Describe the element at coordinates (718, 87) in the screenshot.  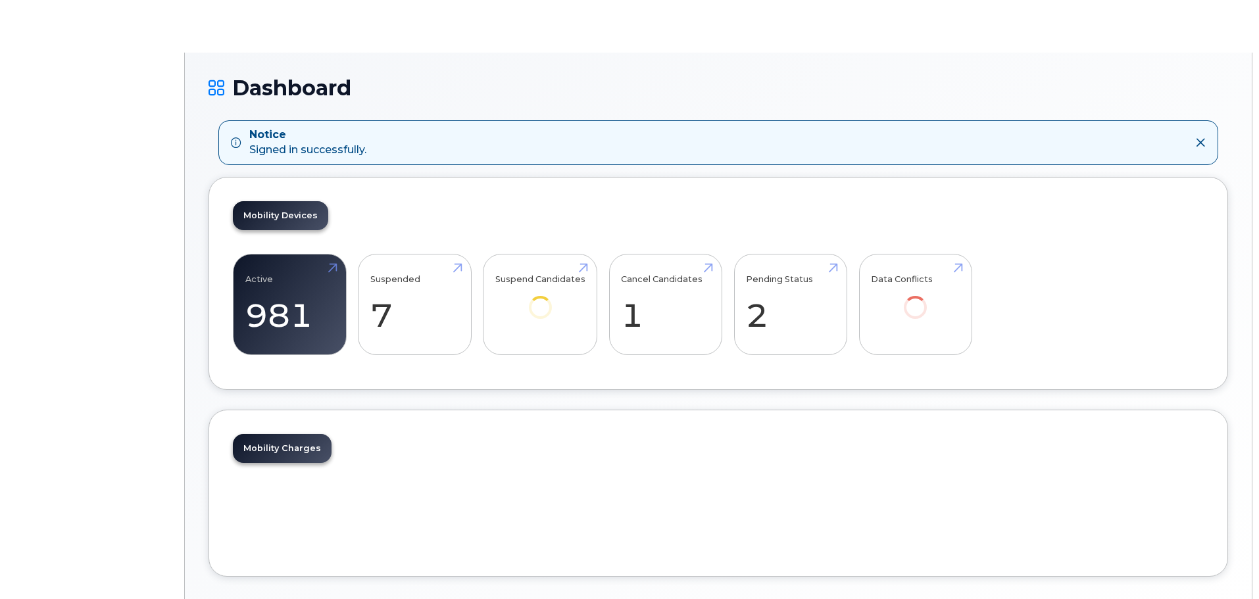
I see `h1: Dashboard` at that location.